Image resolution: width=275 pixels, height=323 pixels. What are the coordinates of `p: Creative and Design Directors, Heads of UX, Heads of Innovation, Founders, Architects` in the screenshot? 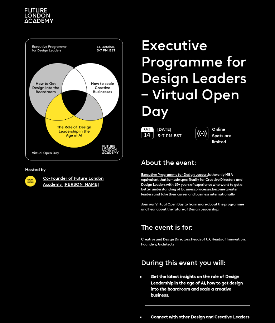 It's located at (195, 243).